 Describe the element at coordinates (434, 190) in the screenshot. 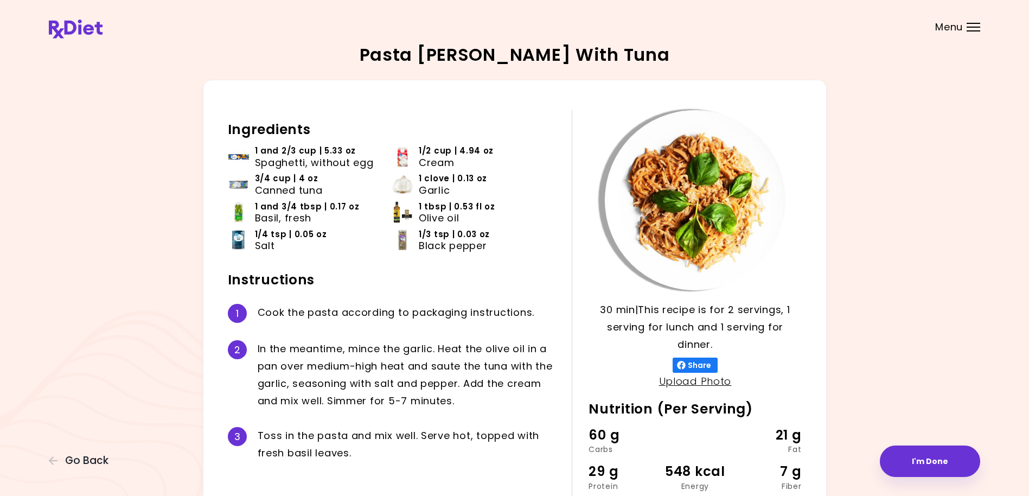

I see `span: Garlic` at that location.